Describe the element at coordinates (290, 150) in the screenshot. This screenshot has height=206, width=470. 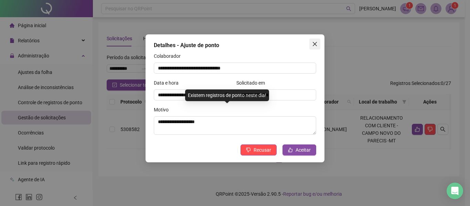
I see `span: like` at that location.